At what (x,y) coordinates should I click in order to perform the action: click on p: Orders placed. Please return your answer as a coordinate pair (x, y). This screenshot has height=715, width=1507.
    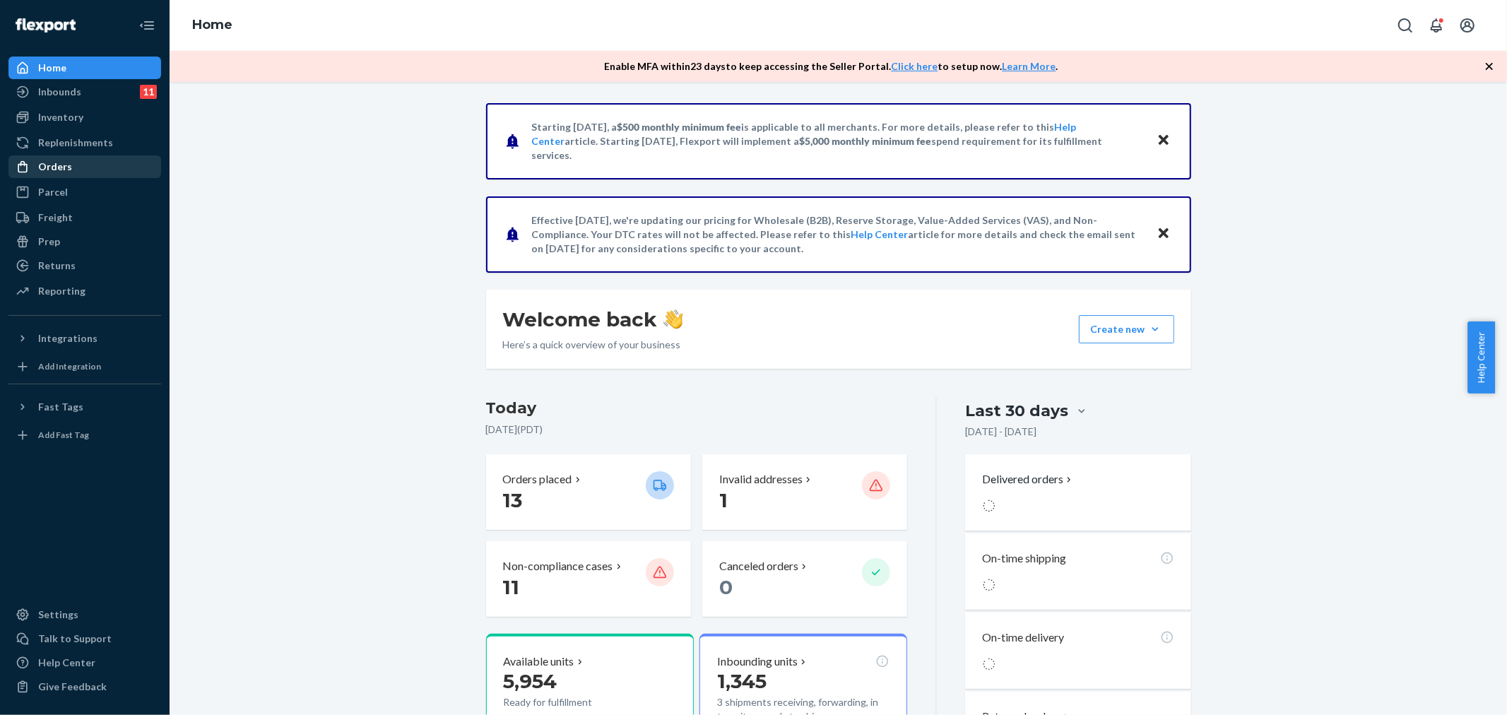
    Looking at the image, I should click on (537, 479).